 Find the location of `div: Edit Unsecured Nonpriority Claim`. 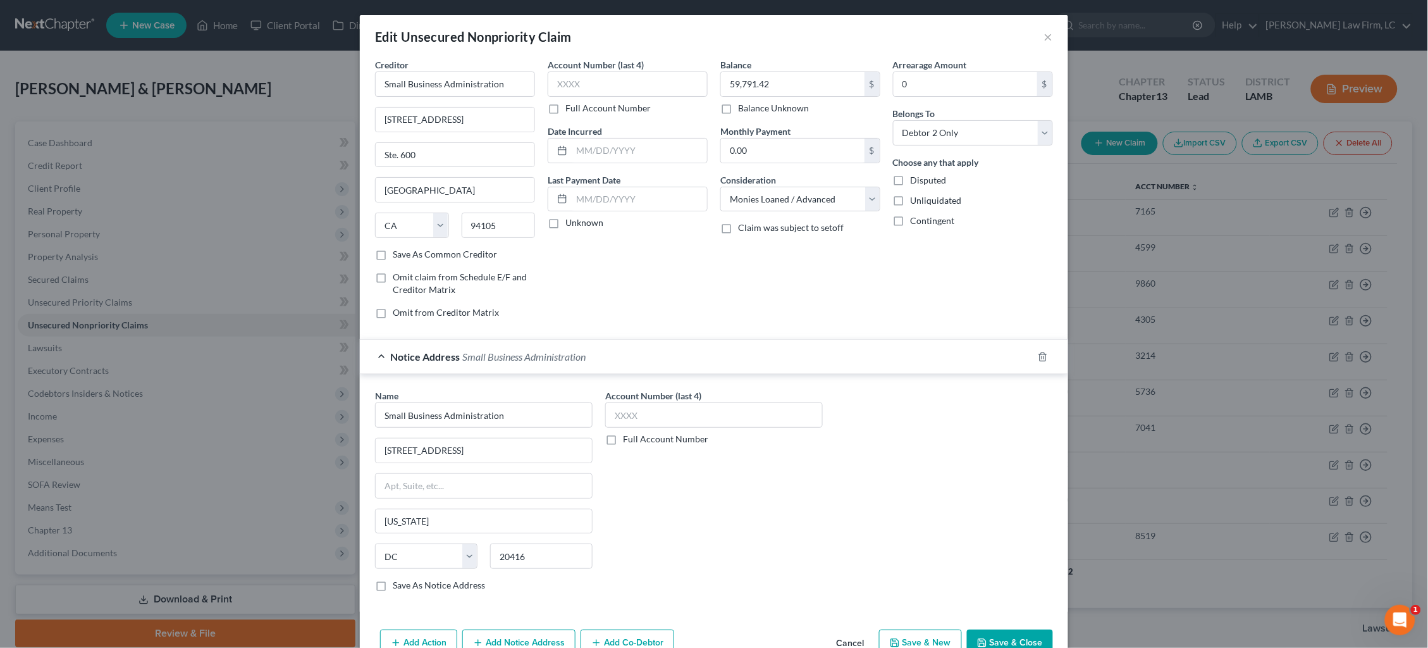

div: Edit Unsecured Nonpriority Claim is located at coordinates (473, 37).